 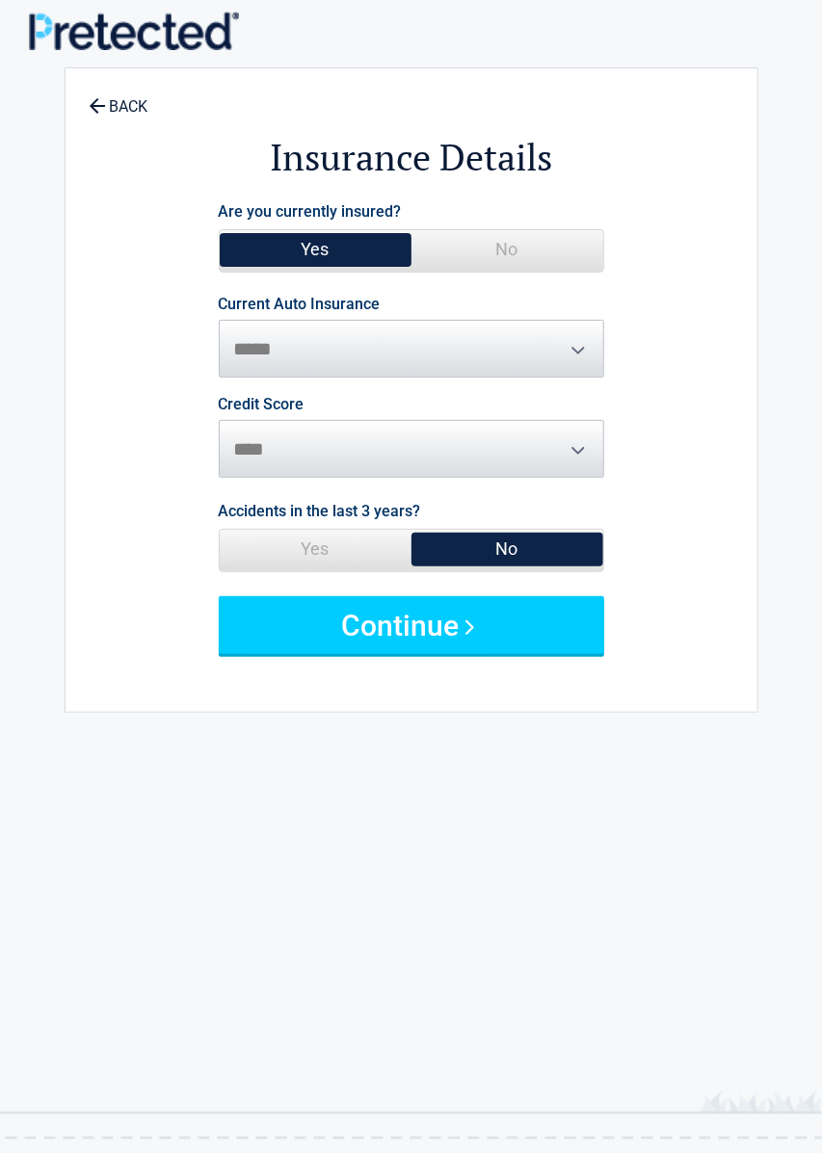 What do you see at coordinates (320, 511) in the screenshot?
I see `label: Accidents in the last 3 years?` at bounding box center [320, 511].